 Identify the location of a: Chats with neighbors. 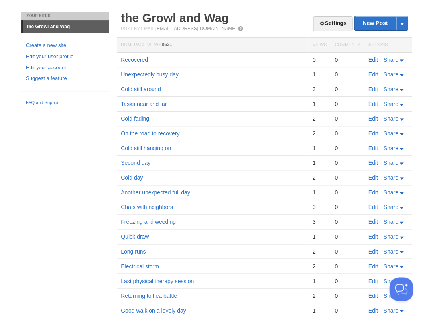
(147, 207).